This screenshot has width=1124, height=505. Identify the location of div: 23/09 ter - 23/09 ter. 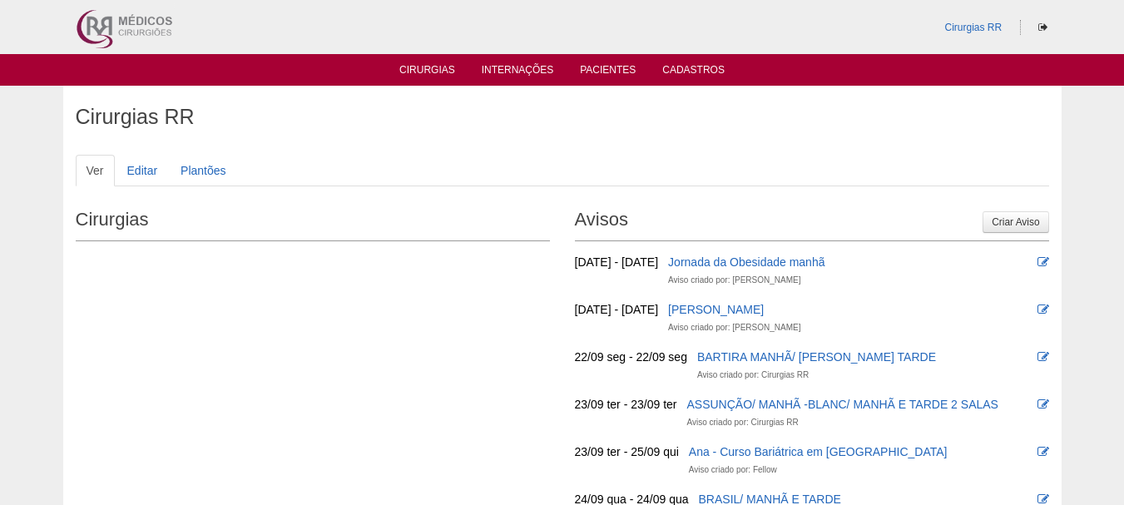
(626, 404).